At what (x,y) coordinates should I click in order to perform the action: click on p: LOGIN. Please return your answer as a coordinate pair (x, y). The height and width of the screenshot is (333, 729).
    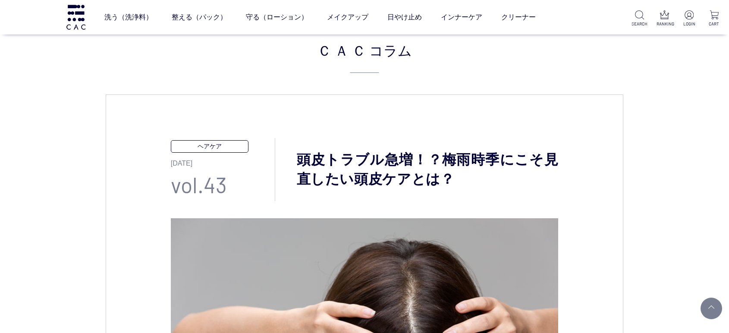
    Looking at the image, I should click on (689, 24).